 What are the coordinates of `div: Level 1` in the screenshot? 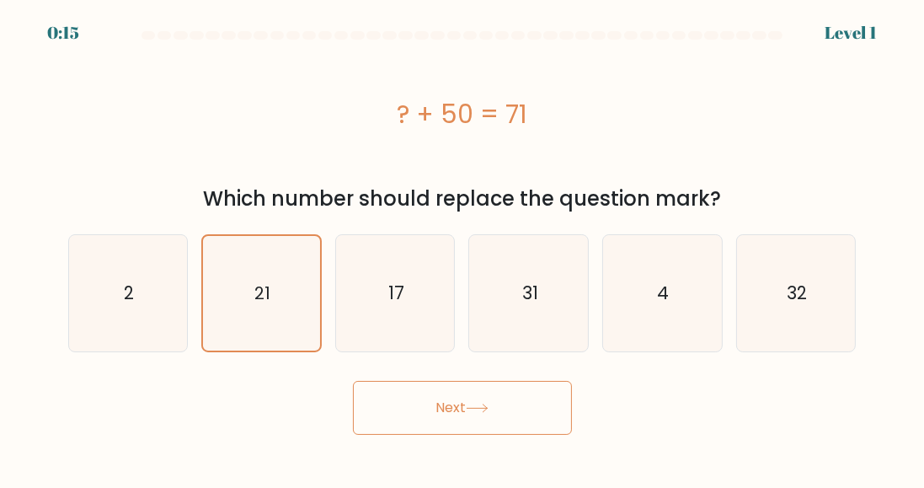 It's located at (851, 33).